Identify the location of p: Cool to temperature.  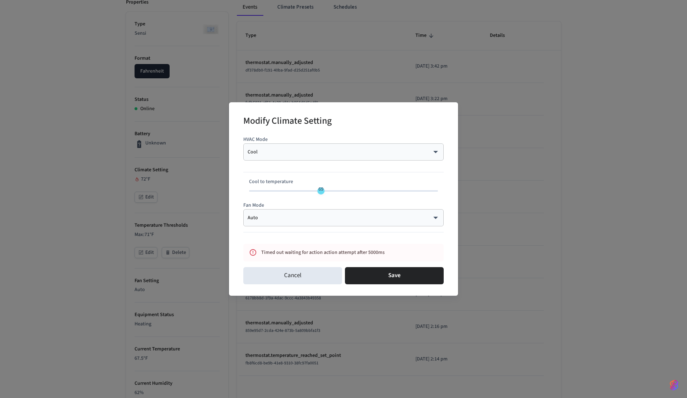
(344, 182).